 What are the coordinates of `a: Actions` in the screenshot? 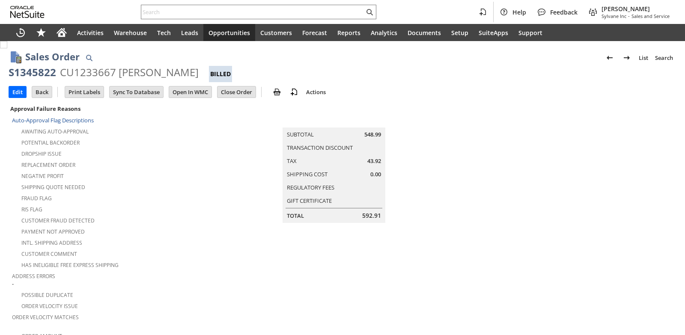 It's located at (316, 92).